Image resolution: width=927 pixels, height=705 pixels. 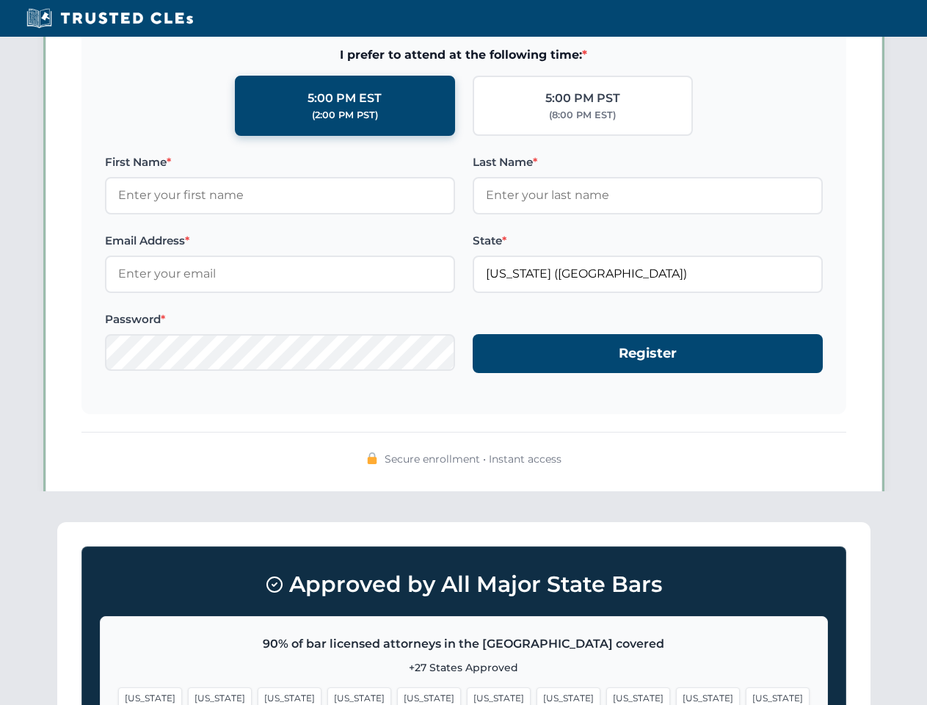 I want to click on div: 5:00 PM EST, so click(x=344, y=98).